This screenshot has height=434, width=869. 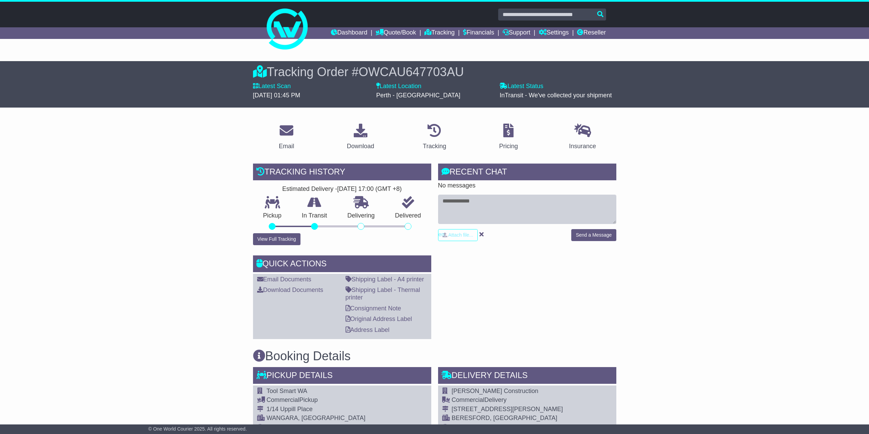 I want to click on a: Financials, so click(x=478, y=33).